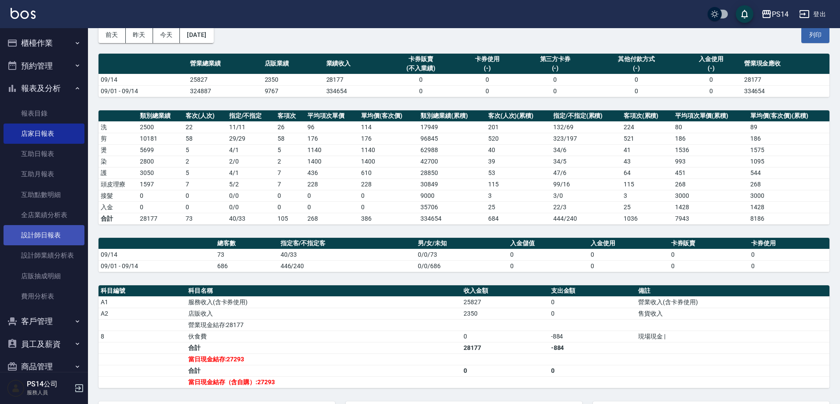 This screenshot has width=840, height=404. Describe the element at coordinates (332, 150) in the screenshot. I see `td: 1140` at that location.